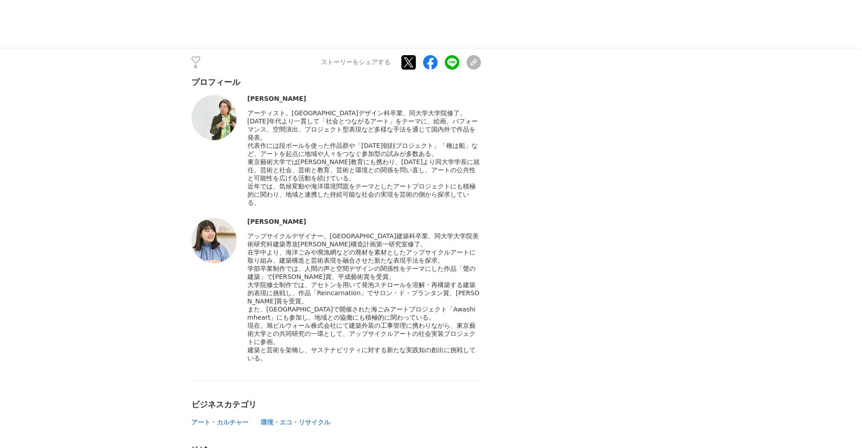 The image size is (862, 448). I want to click on span: 在学中より、海洋ごみや廃漁網などの廃材を素材としたアップサイクルアートに取り組み、建築構造と芸術表現を融合させた新たな表現手法を探求。, so click(361, 256).